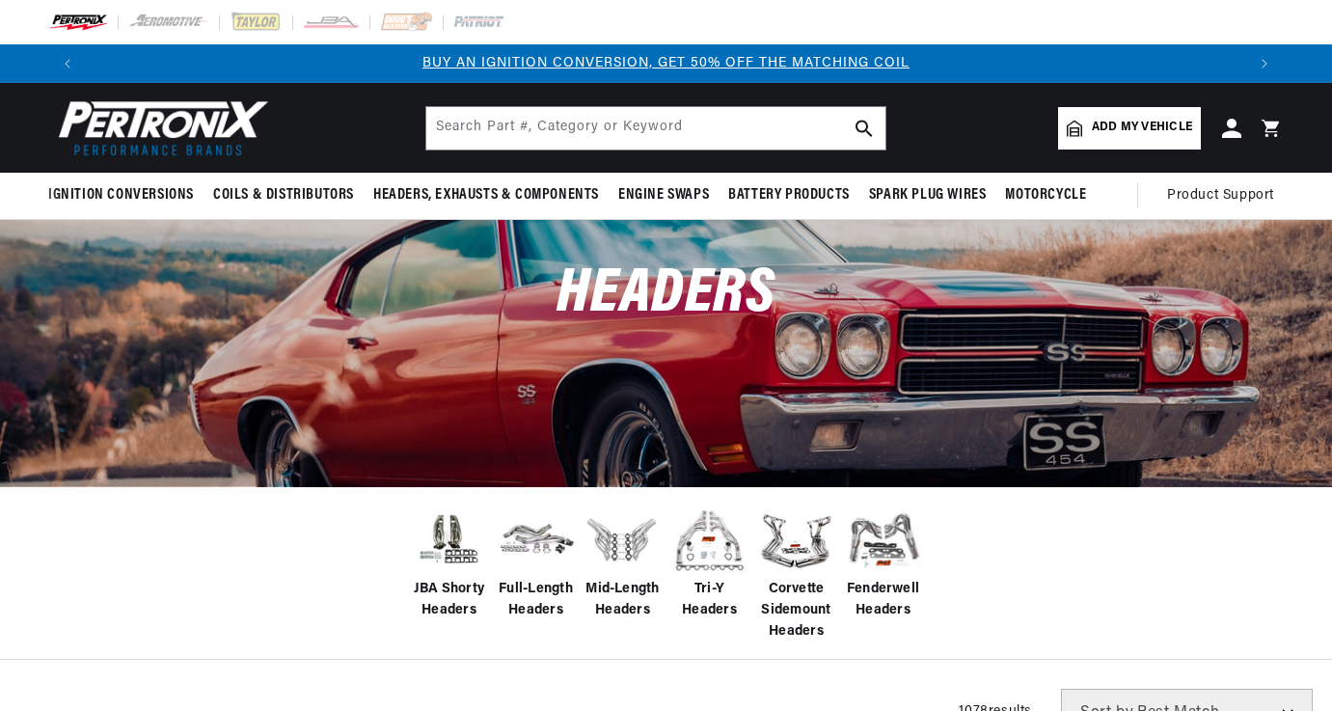  Describe the element at coordinates (623, 600) in the screenshot. I see `span: Mid-Length Headers` at that location.